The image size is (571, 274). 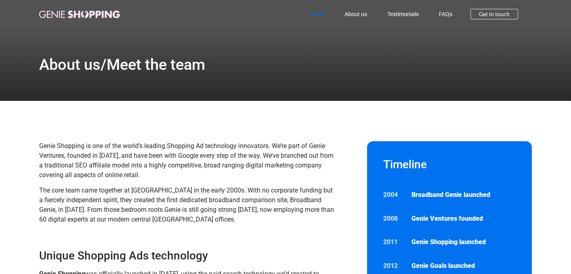 I want to click on img: genie-shopping-logo, so click(x=80, y=14).